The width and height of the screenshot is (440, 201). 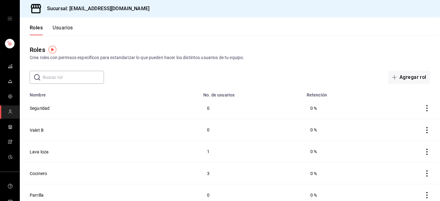 I want to click on button: open drawer, so click(x=10, y=19).